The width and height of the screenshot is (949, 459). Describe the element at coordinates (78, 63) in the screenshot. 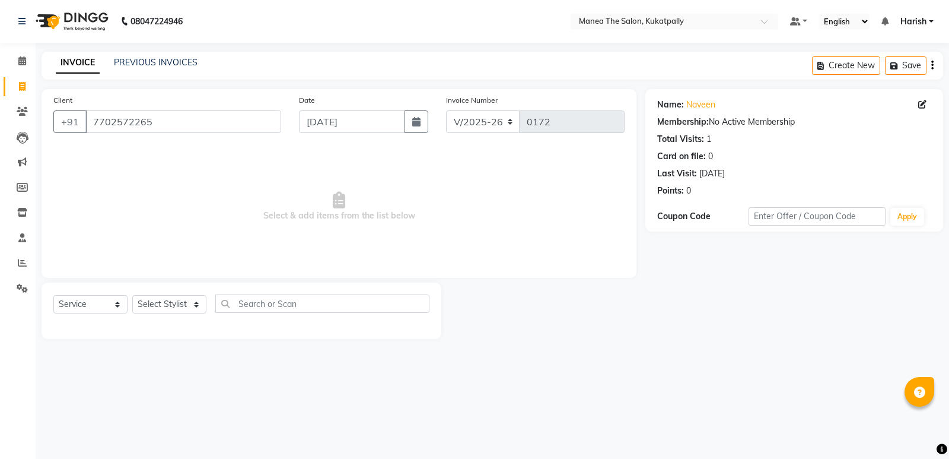

I see `a: INVOICE` at that location.